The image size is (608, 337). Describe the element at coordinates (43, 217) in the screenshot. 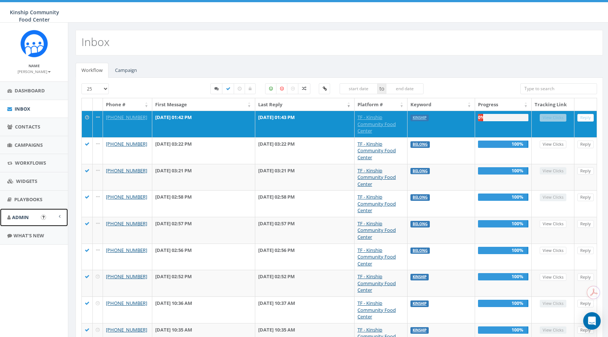

I see `button: Open In-App Guide` at that location.